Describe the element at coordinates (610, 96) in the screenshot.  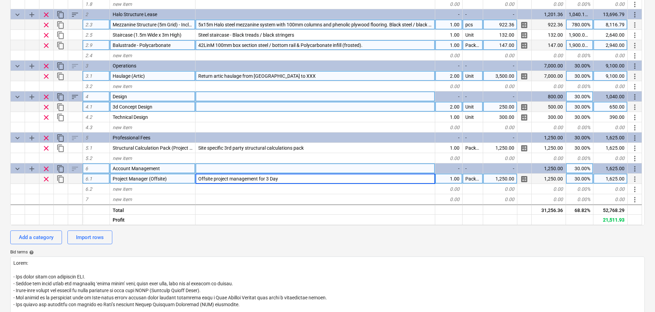
I see `div: 1,040.00` at that location.